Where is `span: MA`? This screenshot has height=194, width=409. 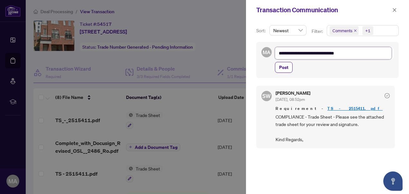
span: MA is located at coordinates (267, 52).